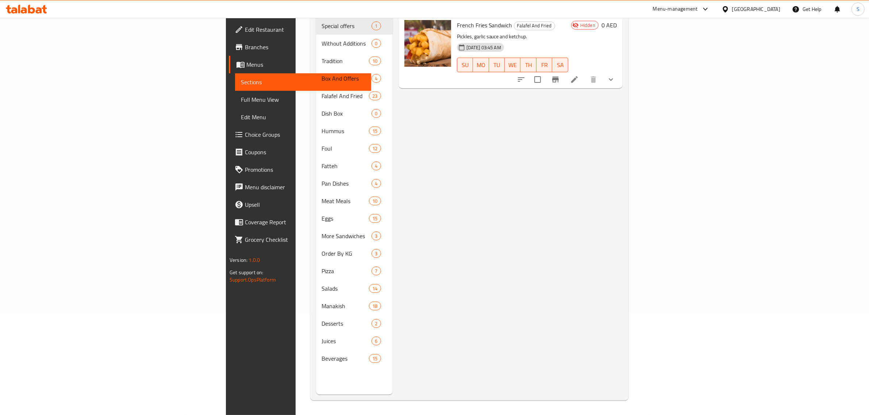 This screenshot has width=869, height=415. What do you see at coordinates (300, 205) in the screenshot?
I see `a: Upsell` at bounding box center [300, 205].